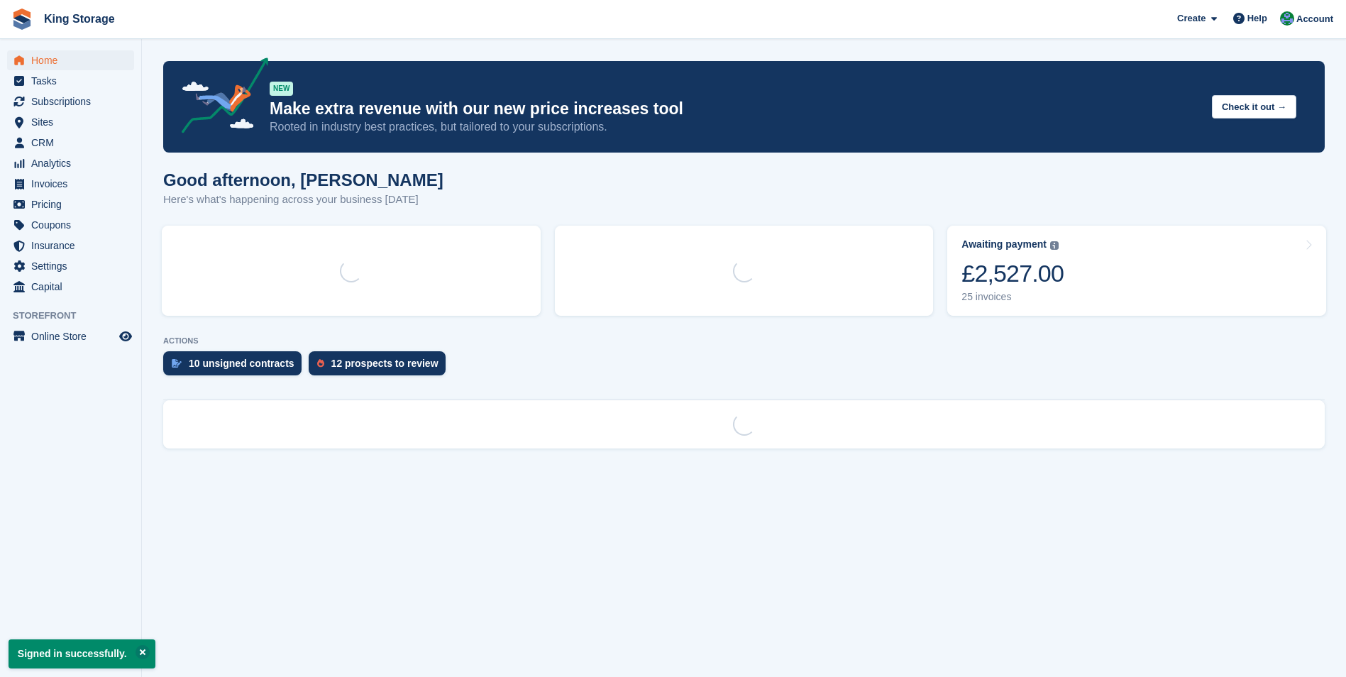  What do you see at coordinates (82, 654) in the screenshot?
I see `p: Signed in successfully.` at bounding box center [82, 654].